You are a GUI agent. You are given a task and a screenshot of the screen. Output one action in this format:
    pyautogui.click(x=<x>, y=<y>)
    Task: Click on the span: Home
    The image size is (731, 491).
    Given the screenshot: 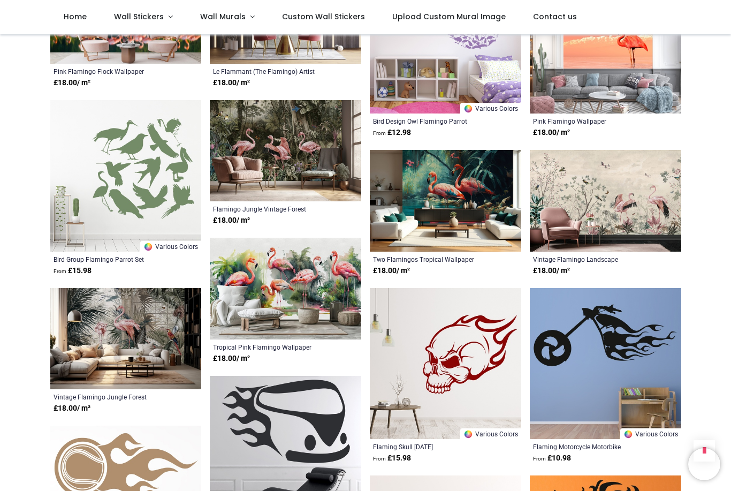 What is the action you would take?
    pyautogui.click(x=75, y=17)
    